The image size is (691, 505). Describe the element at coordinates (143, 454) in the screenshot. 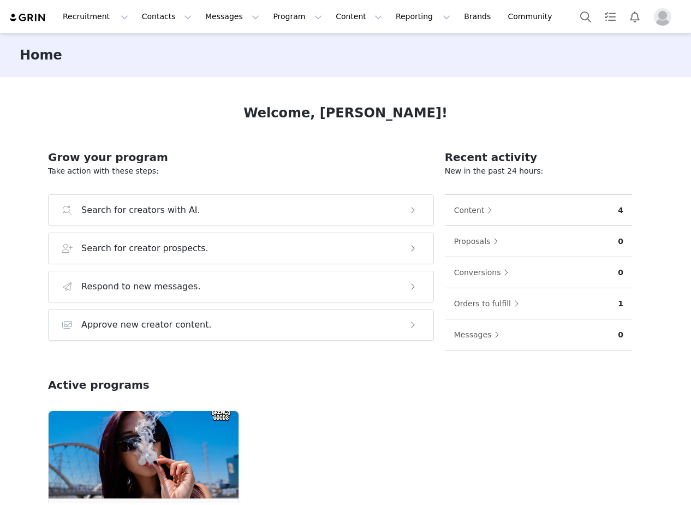

I see `img: 4172de11-9710-4f6d-b3c1-5adf04b51ed2.png` at that location.